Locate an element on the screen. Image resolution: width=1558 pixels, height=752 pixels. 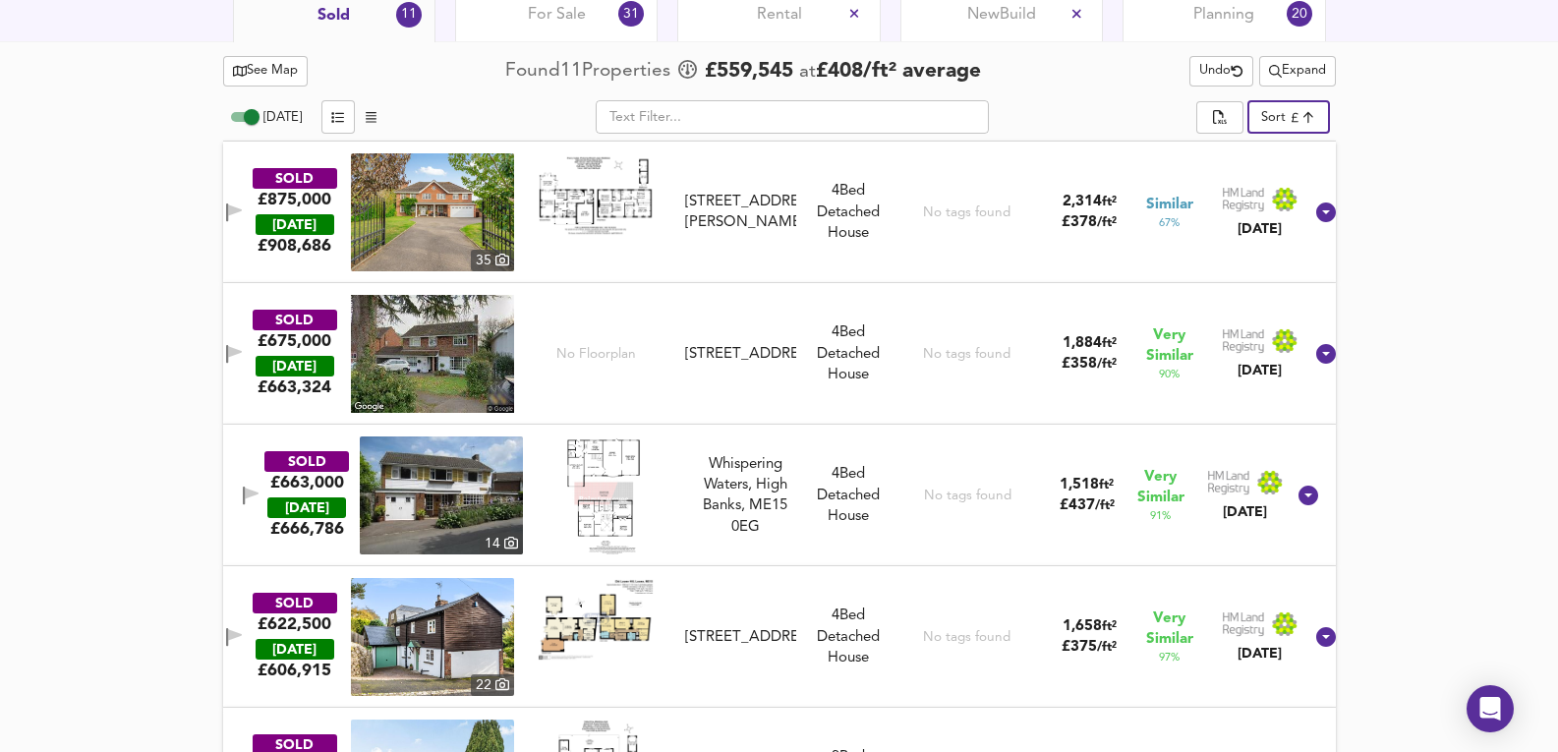
input: Text Filter... is located at coordinates (792, 117).